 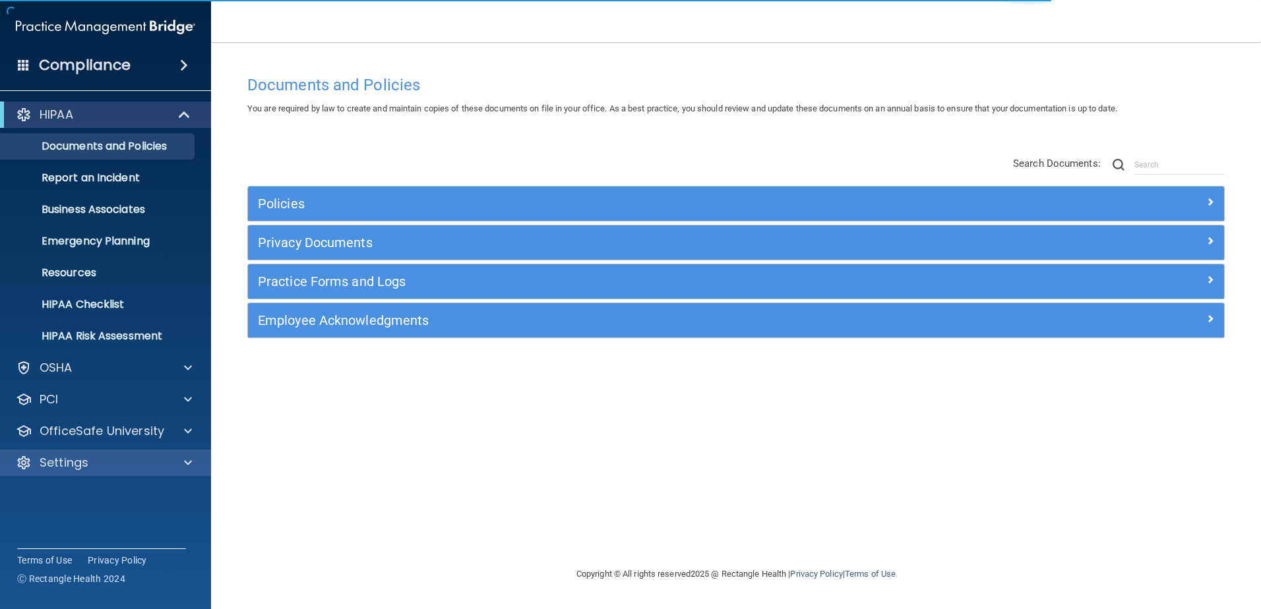 What do you see at coordinates (56, 368) in the screenshot?
I see `p: OSHA` at bounding box center [56, 368].